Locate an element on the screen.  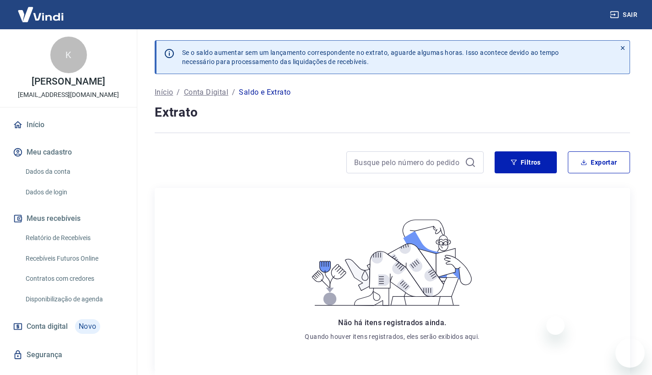
button: Exportar is located at coordinates (599, 162).